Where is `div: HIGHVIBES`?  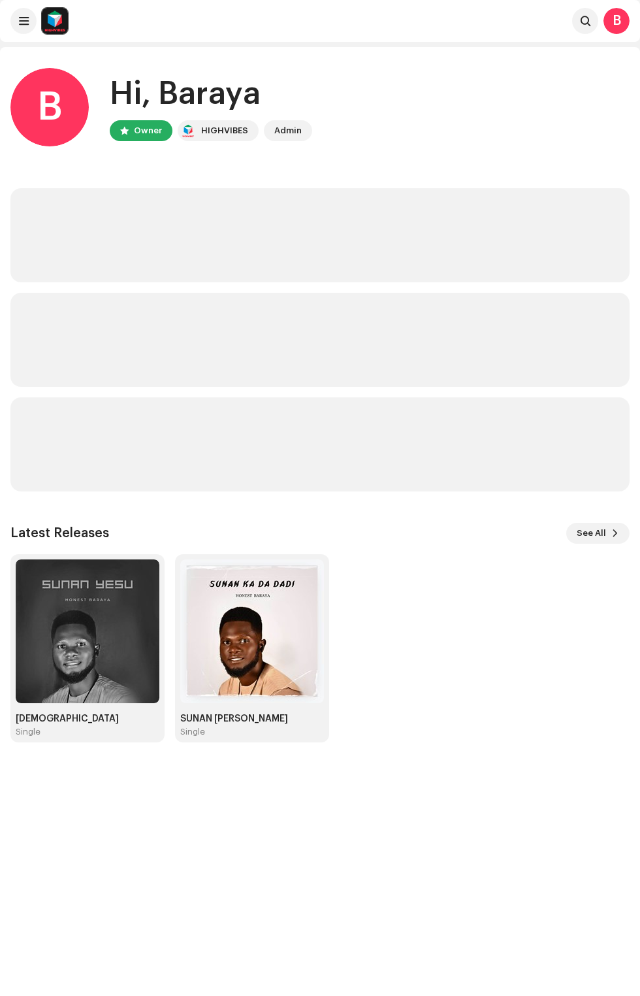
div: HIGHVIBES is located at coordinates (225, 131).